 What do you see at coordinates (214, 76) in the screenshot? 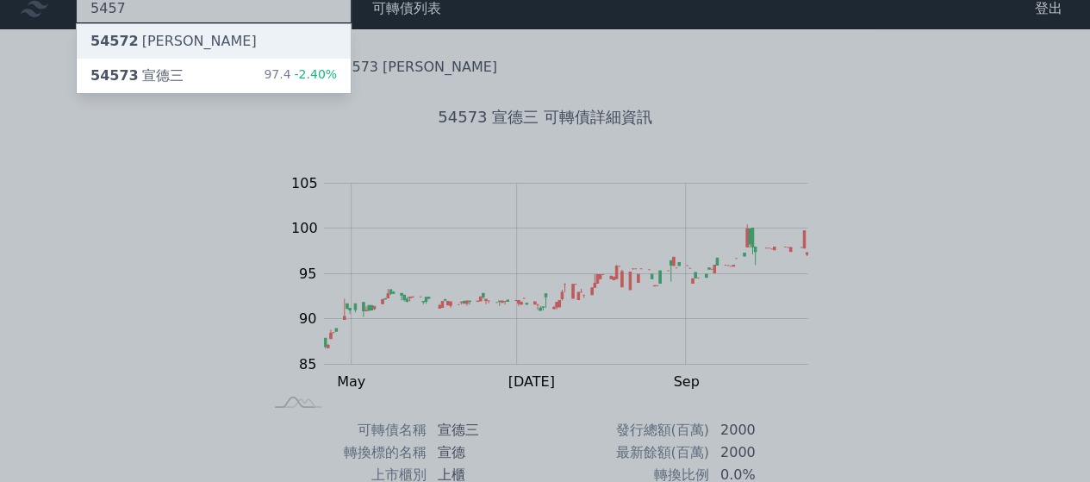
I see `a: 54573宣德三 97.4-2.40%` at bounding box center [214, 76].